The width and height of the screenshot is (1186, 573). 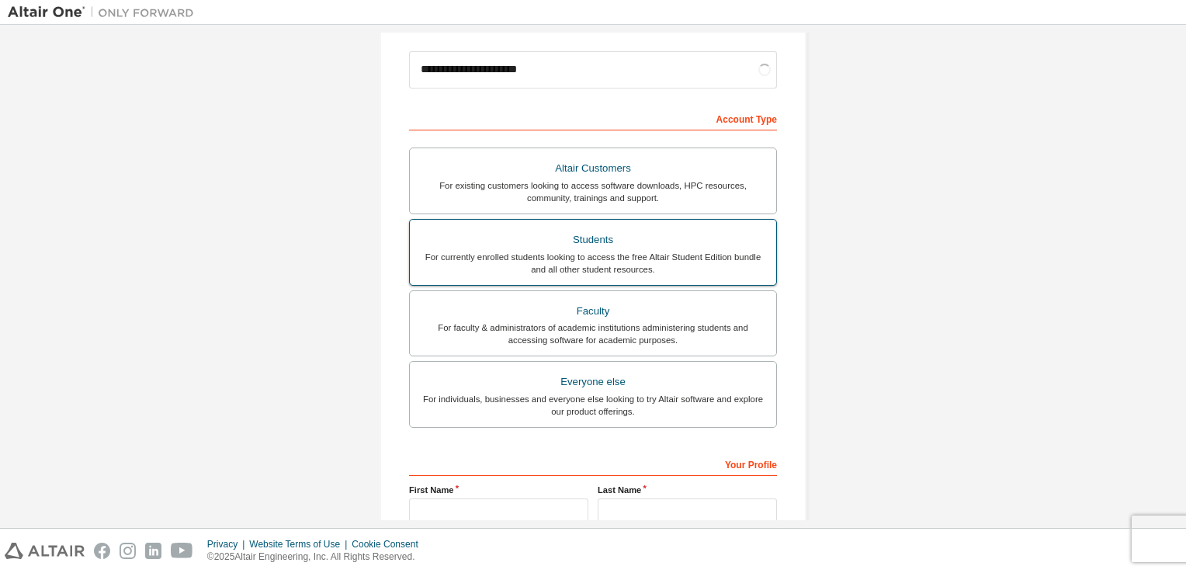 What do you see at coordinates (127, 550) in the screenshot?
I see `img: instagram.svg` at bounding box center [127, 550].